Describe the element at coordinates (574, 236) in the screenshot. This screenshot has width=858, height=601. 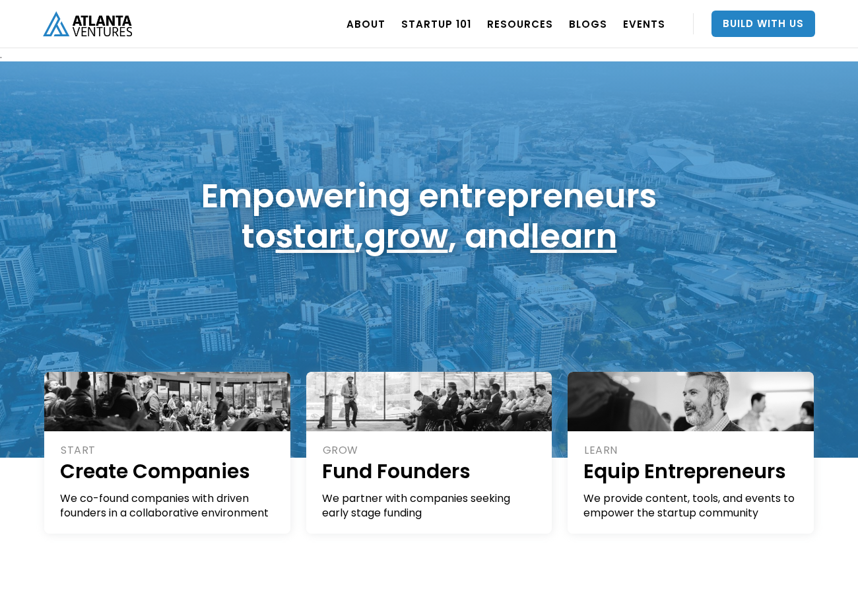
I see `a: learn` at that location.